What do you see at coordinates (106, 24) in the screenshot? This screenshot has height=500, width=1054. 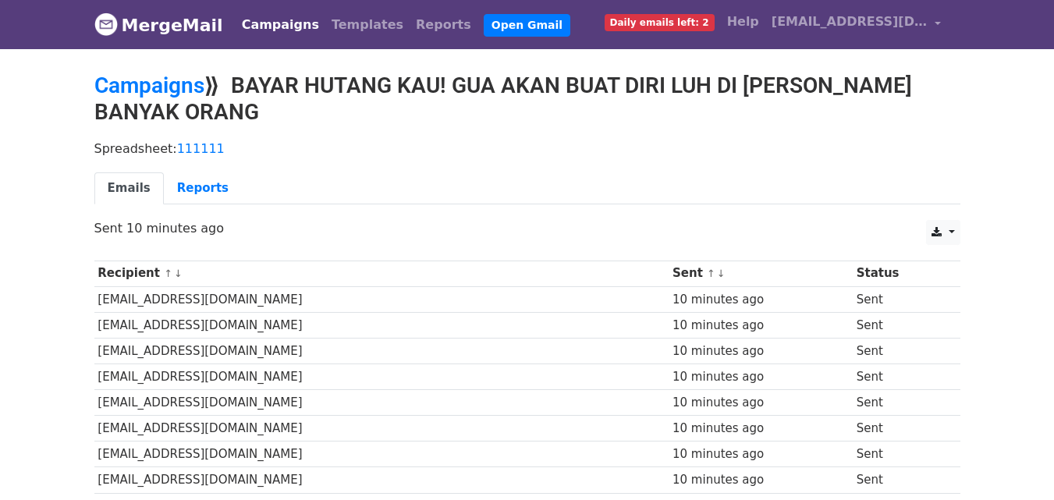 I see `img: MergeMail logo` at bounding box center [106, 24].